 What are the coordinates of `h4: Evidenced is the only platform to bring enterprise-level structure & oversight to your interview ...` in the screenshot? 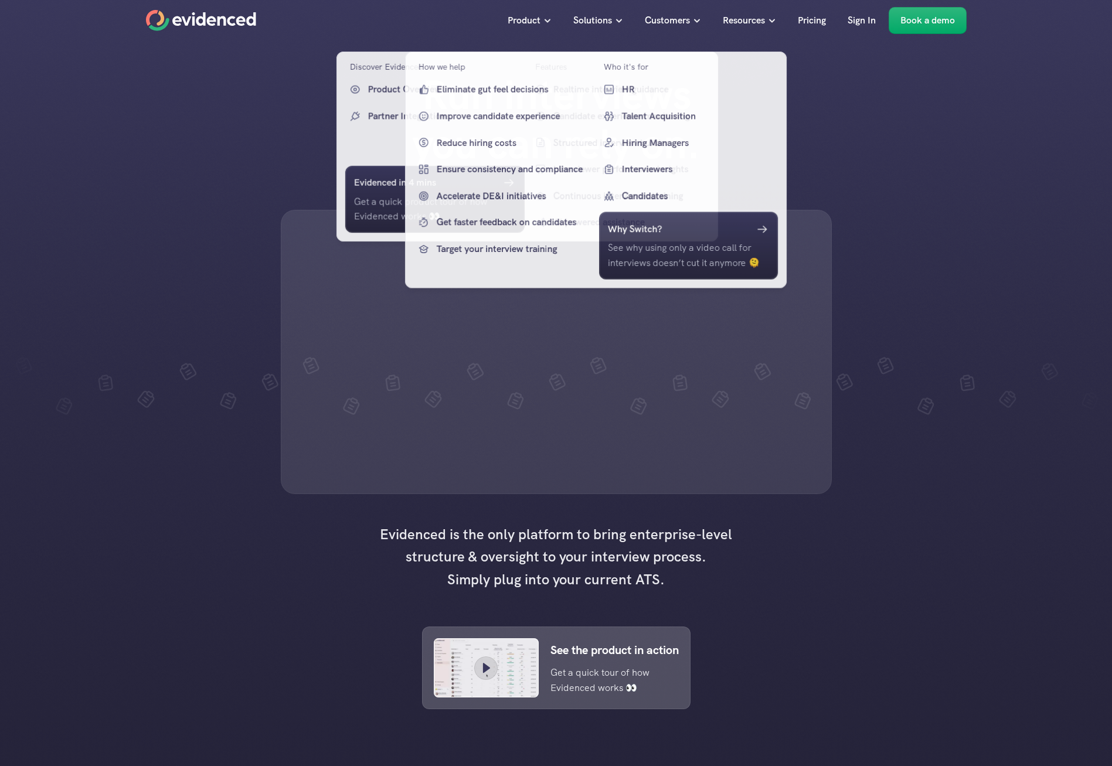 It's located at (556, 557).